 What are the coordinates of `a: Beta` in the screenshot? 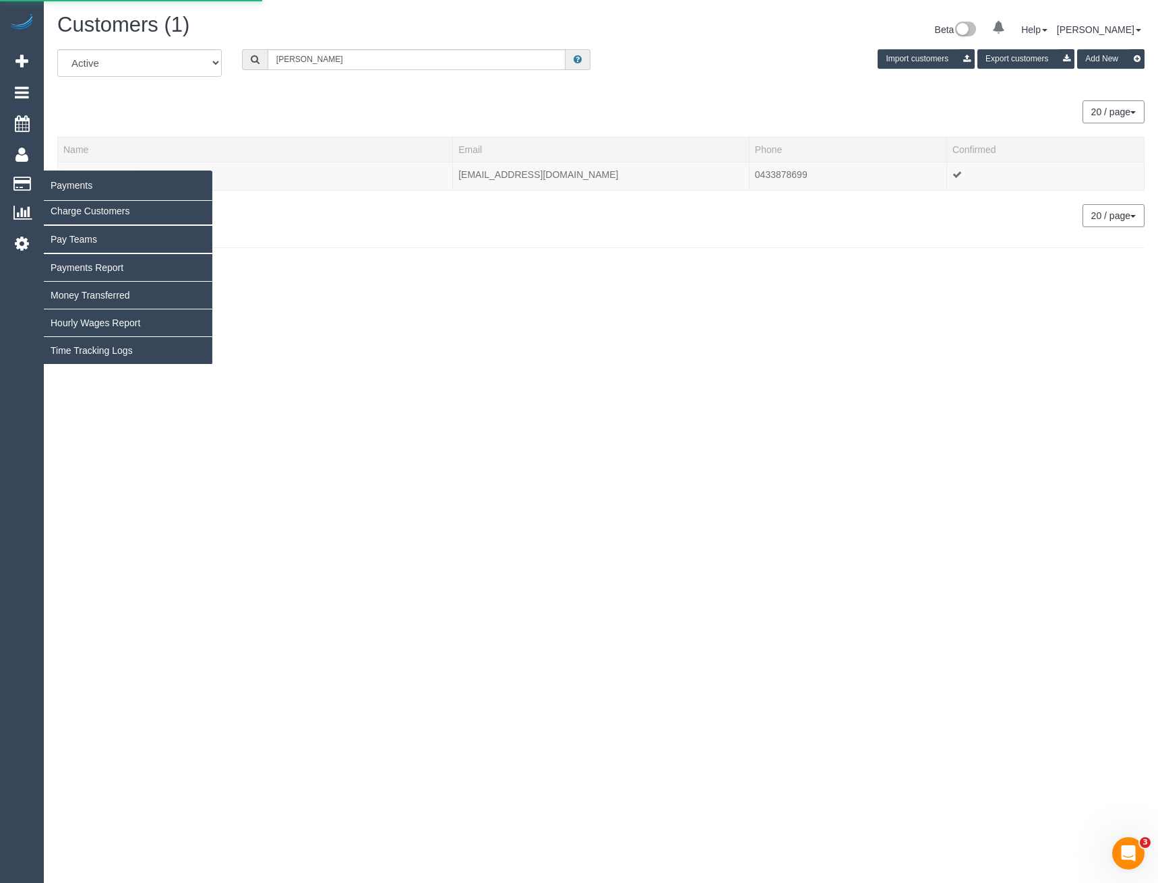 It's located at (956, 30).